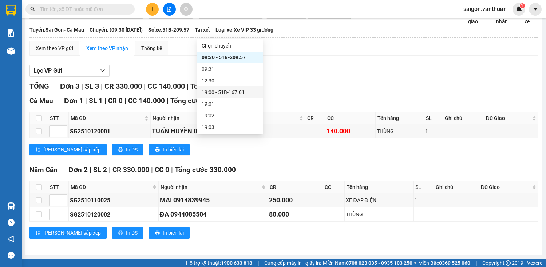 This screenshot has height=267, width=546. Describe the element at coordinates (444, 263) in the screenshot. I see `span: Miền Bắc` at that location.